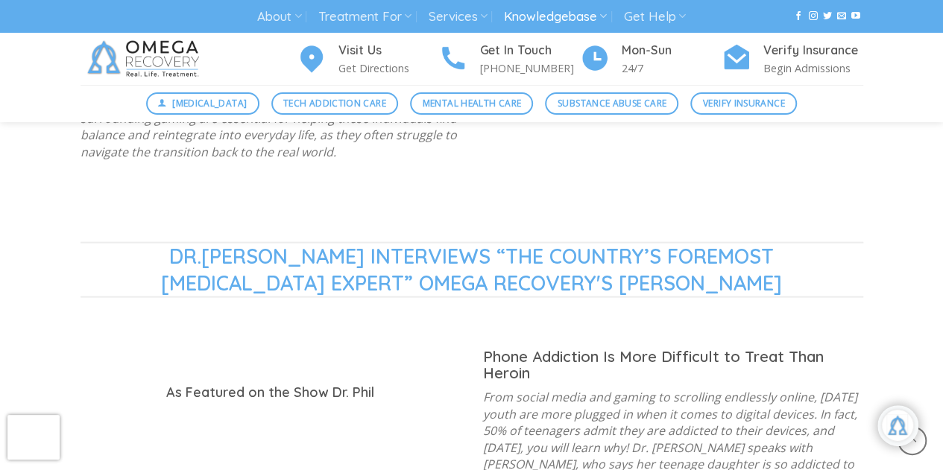  I want to click on h3: Phone Addiction Is More Difficult to Treat Than Heroin, so click(673, 364).